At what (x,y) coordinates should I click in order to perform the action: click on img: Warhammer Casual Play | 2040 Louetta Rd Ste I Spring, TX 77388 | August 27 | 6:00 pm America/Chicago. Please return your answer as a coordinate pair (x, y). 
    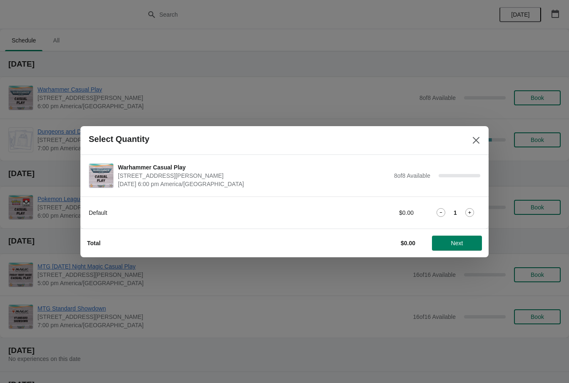
    Looking at the image, I should click on (101, 176).